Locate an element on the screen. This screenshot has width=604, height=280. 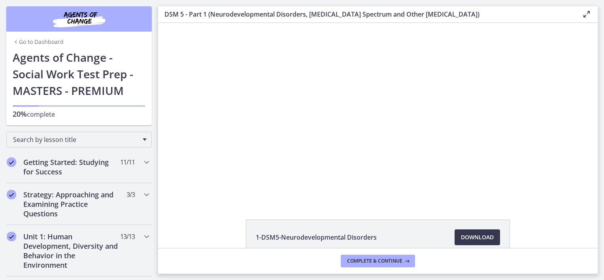
a: Go to Dashboard is located at coordinates (38, 42).